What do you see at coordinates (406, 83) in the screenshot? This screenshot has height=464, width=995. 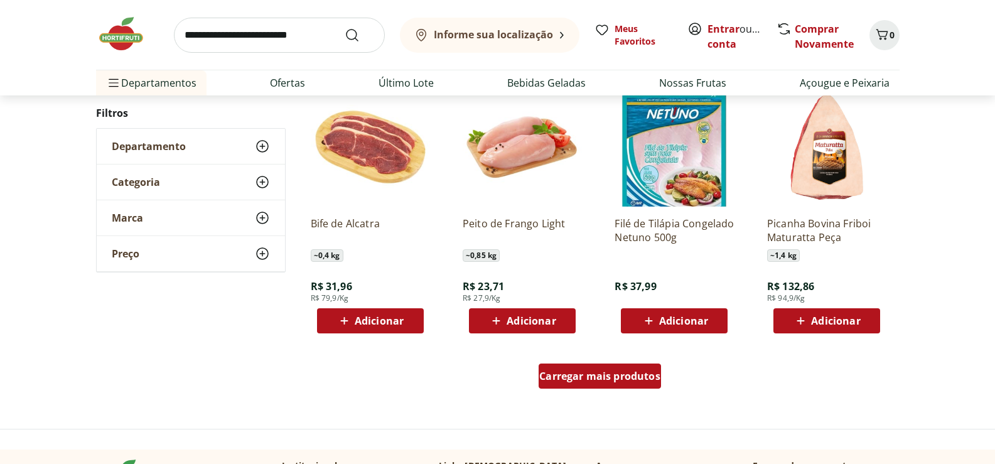 I see `a: Último Lote` at bounding box center [406, 83].